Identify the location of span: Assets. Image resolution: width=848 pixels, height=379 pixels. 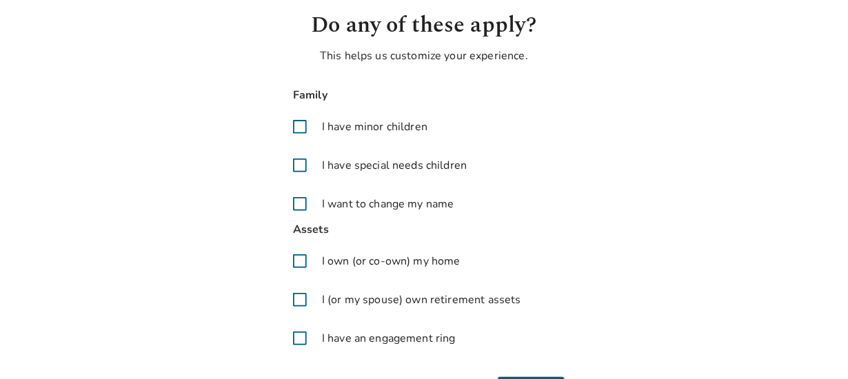
(424, 230).